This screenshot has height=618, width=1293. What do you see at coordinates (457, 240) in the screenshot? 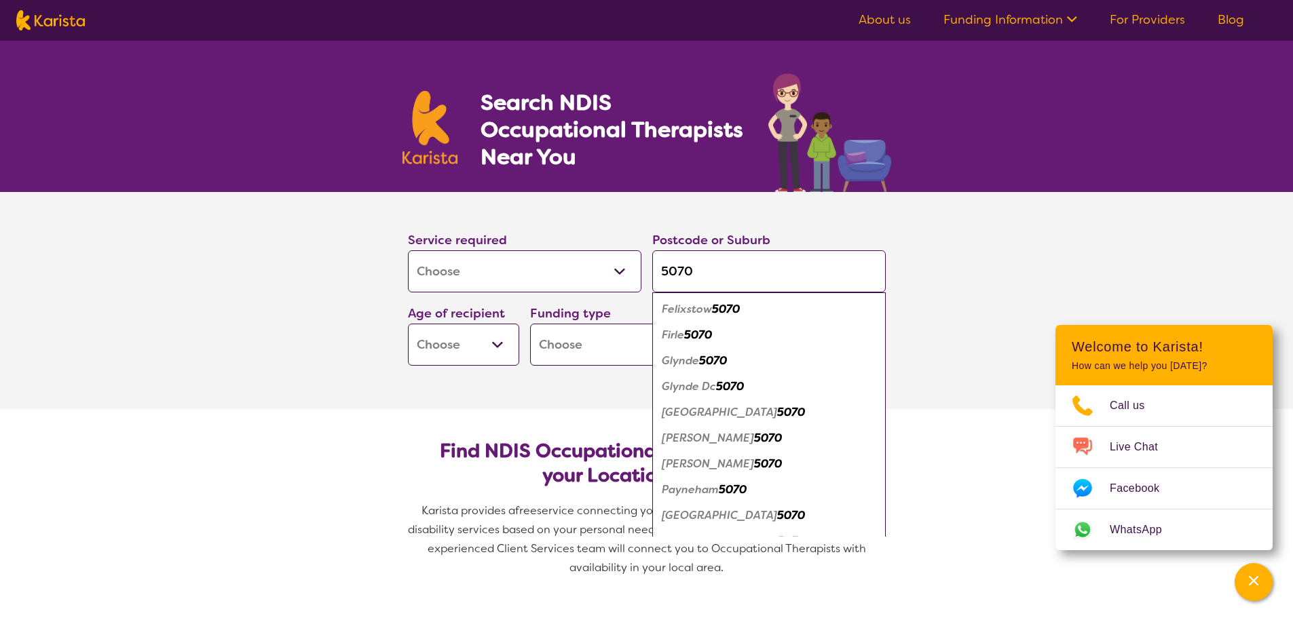
I see `label: Service required` at bounding box center [457, 240].